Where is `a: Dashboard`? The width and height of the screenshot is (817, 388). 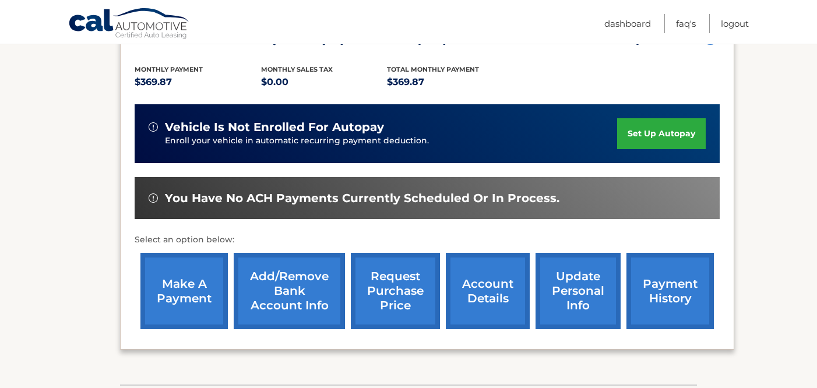 a: Dashboard is located at coordinates (628, 23).